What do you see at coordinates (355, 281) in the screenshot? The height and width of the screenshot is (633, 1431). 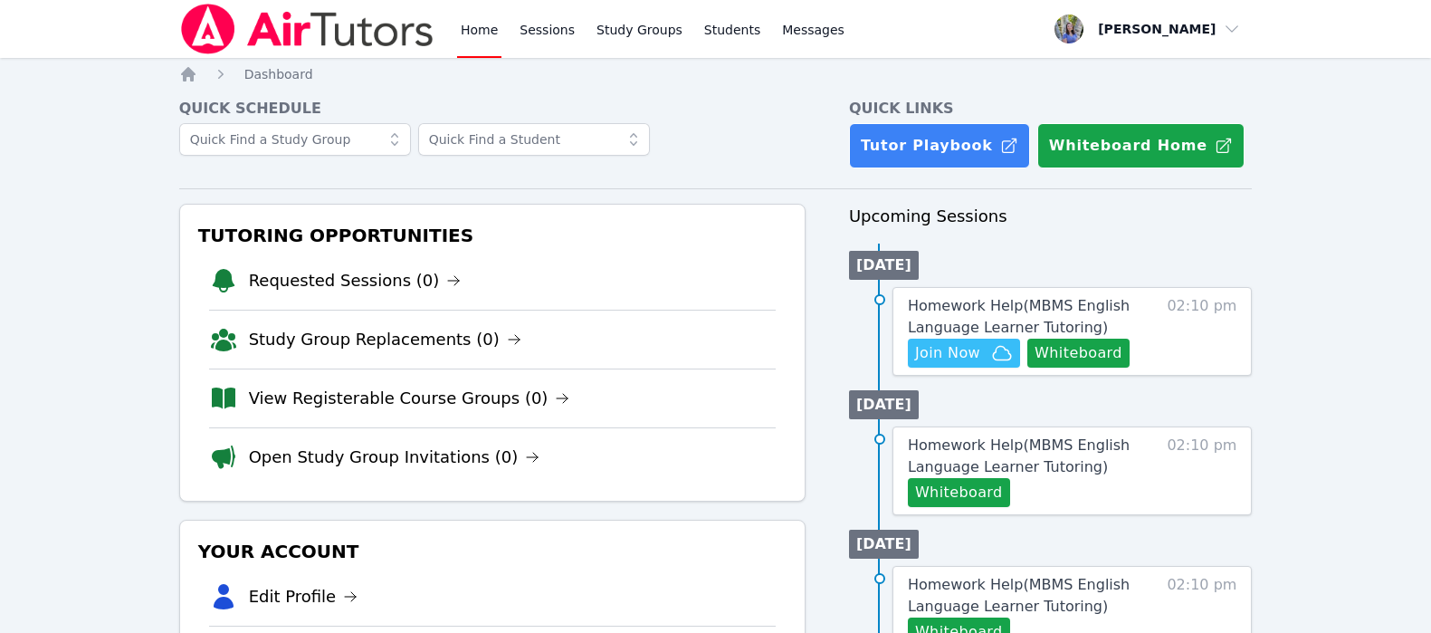 I see `a: Requested Sessions (0)` at bounding box center [355, 281].